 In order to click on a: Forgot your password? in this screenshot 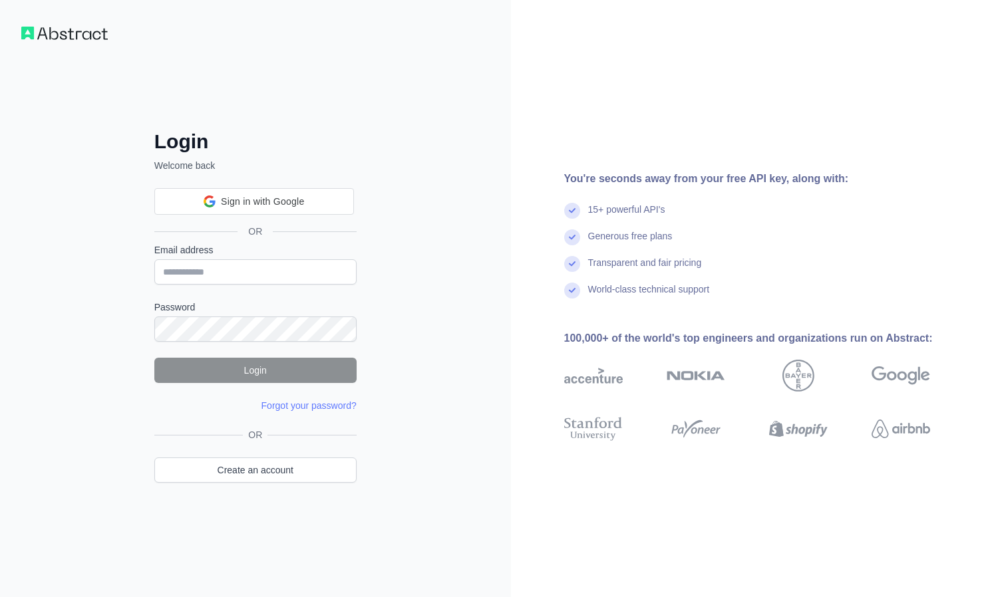, I will do `click(309, 406)`.